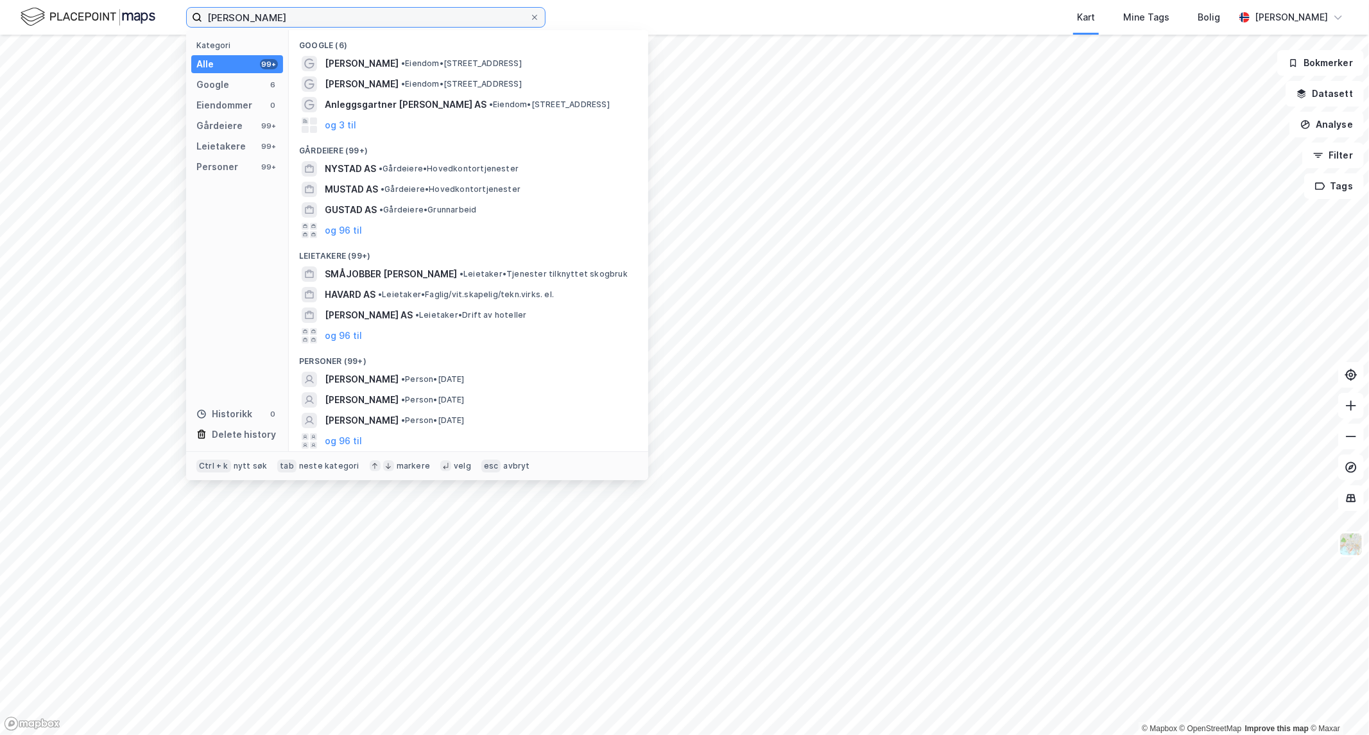 This screenshot has height=735, width=1369. What do you see at coordinates (88, 17) in the screenshot?
I see `img: logo.f888ab2527a4732fd821a326f86c7f29.svg` at bounding box center [88, 17].